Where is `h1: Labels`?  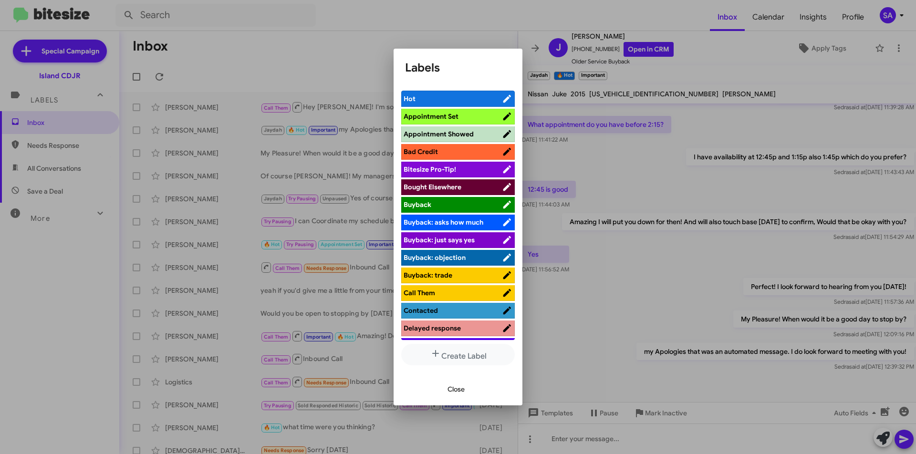 h1: Labels is located at coordinates (458, 68).